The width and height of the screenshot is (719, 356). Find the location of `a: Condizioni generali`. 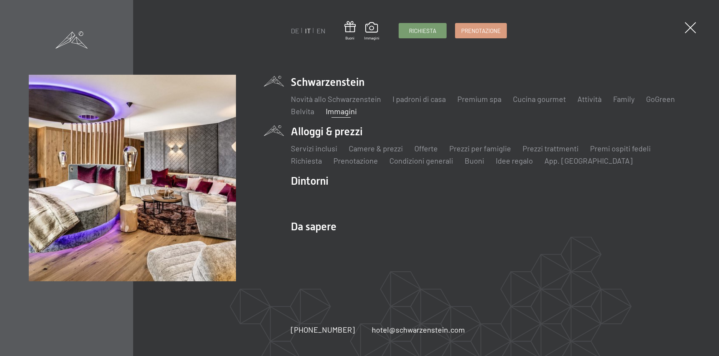

a: Condizioni generali is located at coordinates (421, 161).